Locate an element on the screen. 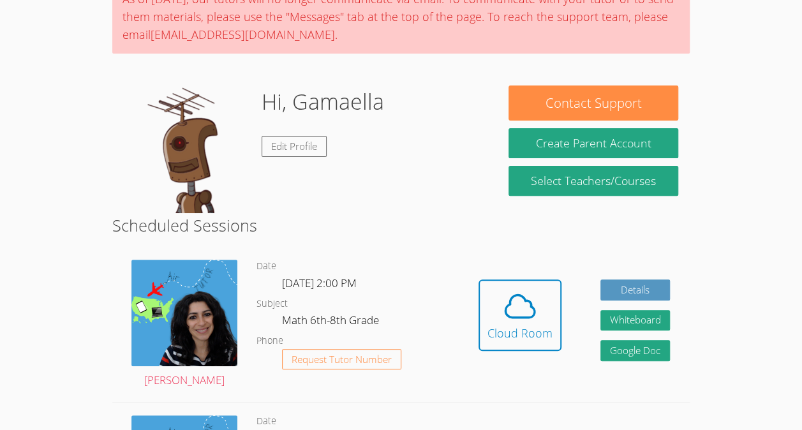  dt: Subject is located at coordinates (272, 304).